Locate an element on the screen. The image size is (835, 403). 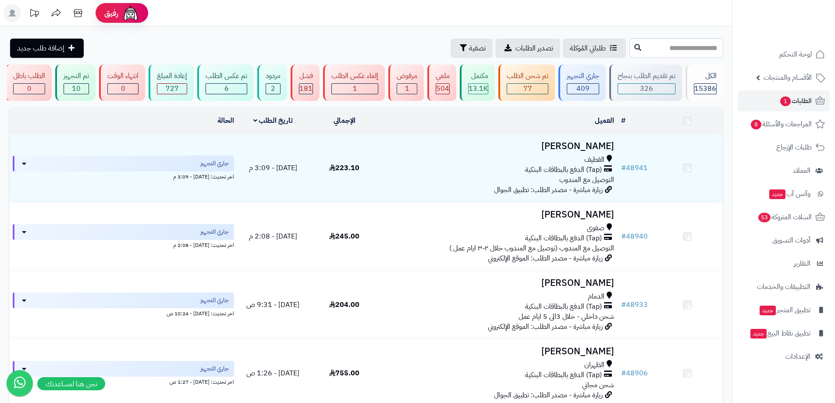
div: 10 is located at coordinates (76, 89).